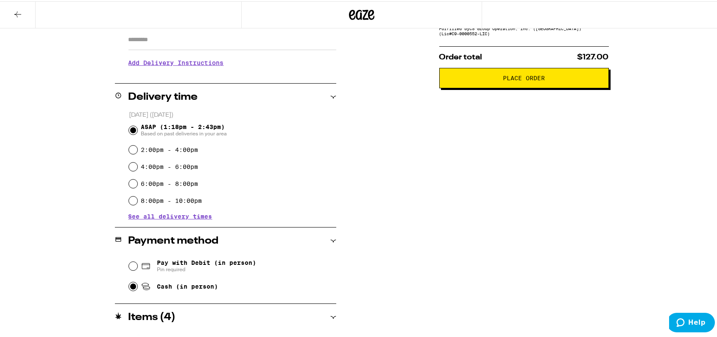  I want to click on span: Place Order, so click(524, 77).